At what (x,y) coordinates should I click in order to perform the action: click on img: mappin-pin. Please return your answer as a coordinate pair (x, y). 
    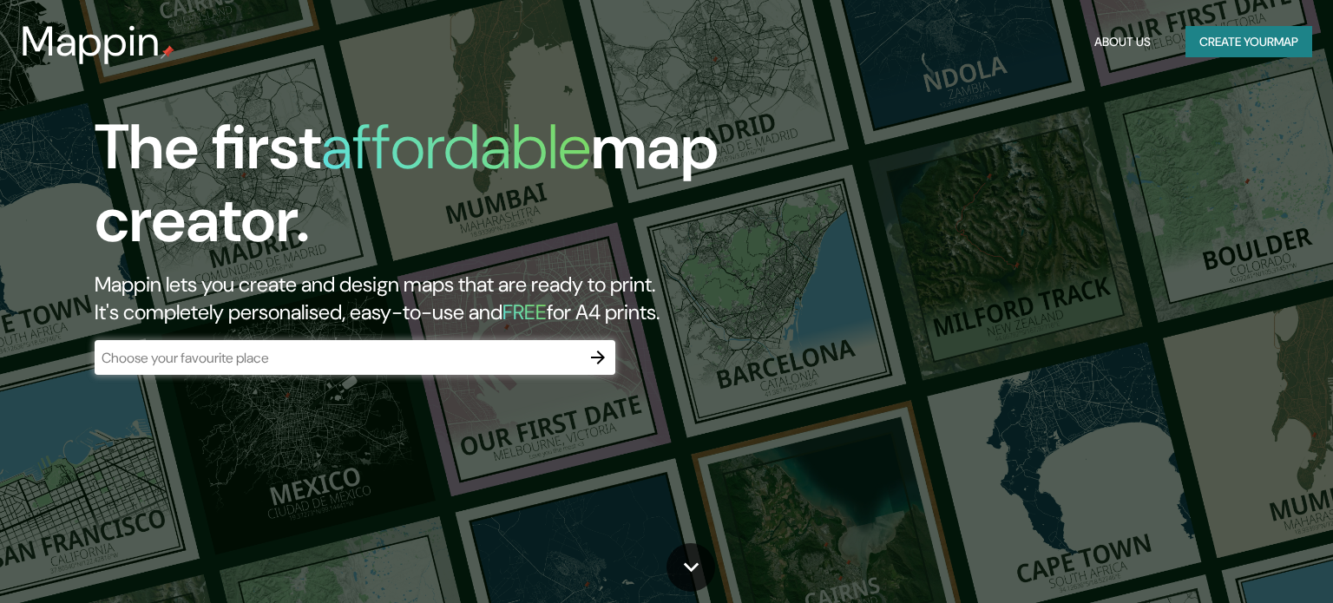
    Looking at the image, I should click on (167, 52).